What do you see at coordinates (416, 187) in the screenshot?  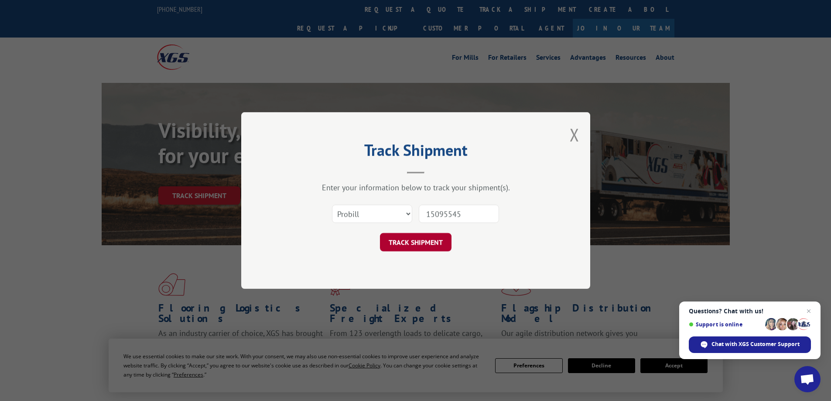 I see `div: Enter your information below to track your shipment(s).` at bounding box center [416, 187].